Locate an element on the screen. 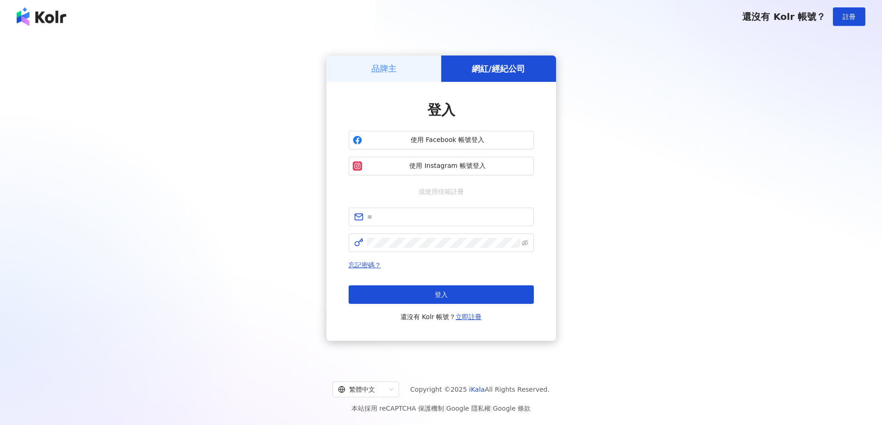  a: iKala is located at coordinates (477, 390).